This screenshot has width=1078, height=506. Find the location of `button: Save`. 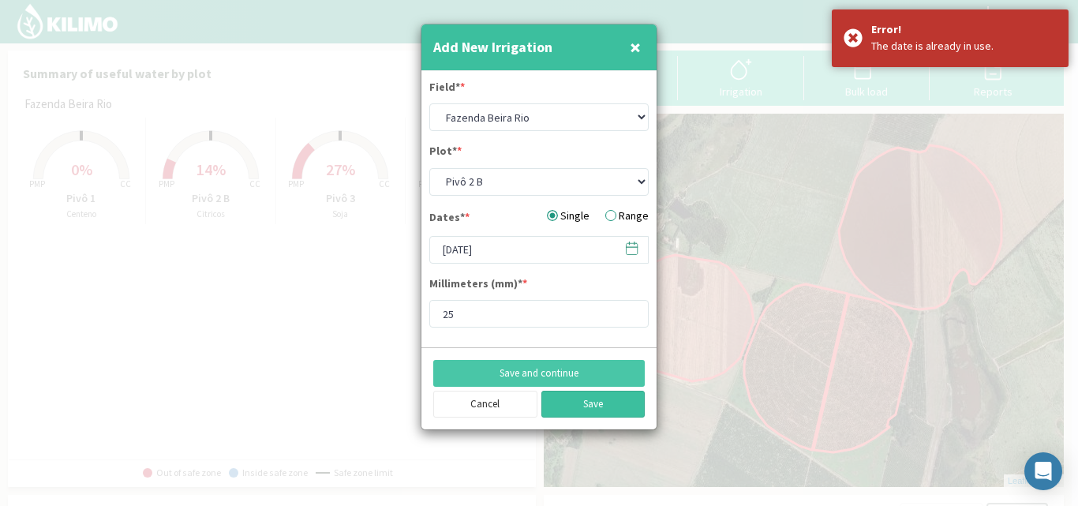

button: Save is located at coordinates (593, 404).